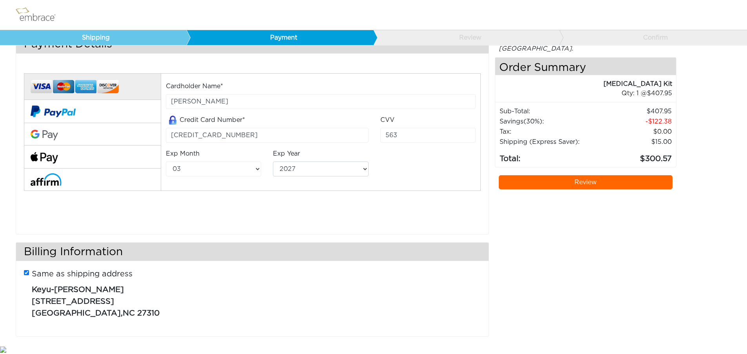 Image resolution: width=747 pixels, height=354 pixels. I want to click on img: credit-cards.png, so click(75, 87).